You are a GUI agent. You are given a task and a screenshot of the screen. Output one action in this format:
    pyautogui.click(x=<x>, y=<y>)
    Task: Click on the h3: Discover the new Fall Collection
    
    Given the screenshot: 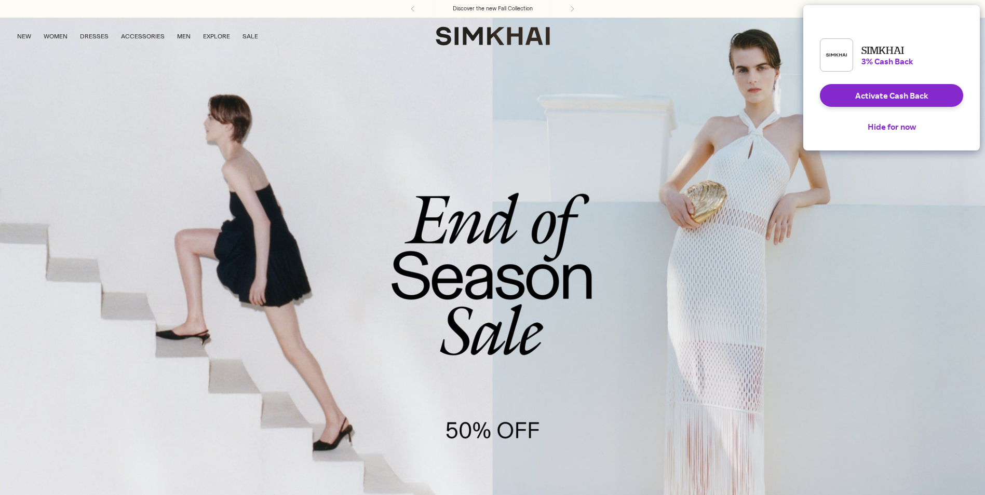 What is the action you would take?
    pyautogui.click(x=493, y=9)
    